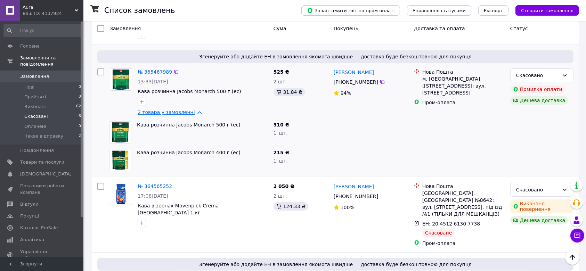  What do you see at coordinates (282, 72) in the screenshot?
I see `span: 525 ₴` at bounding box center [282, 72].